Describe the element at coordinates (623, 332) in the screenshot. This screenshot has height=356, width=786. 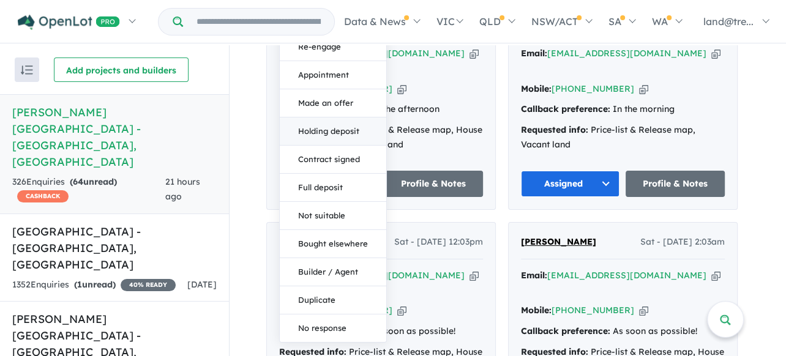
I see `div: As soon as possible!` at that location.